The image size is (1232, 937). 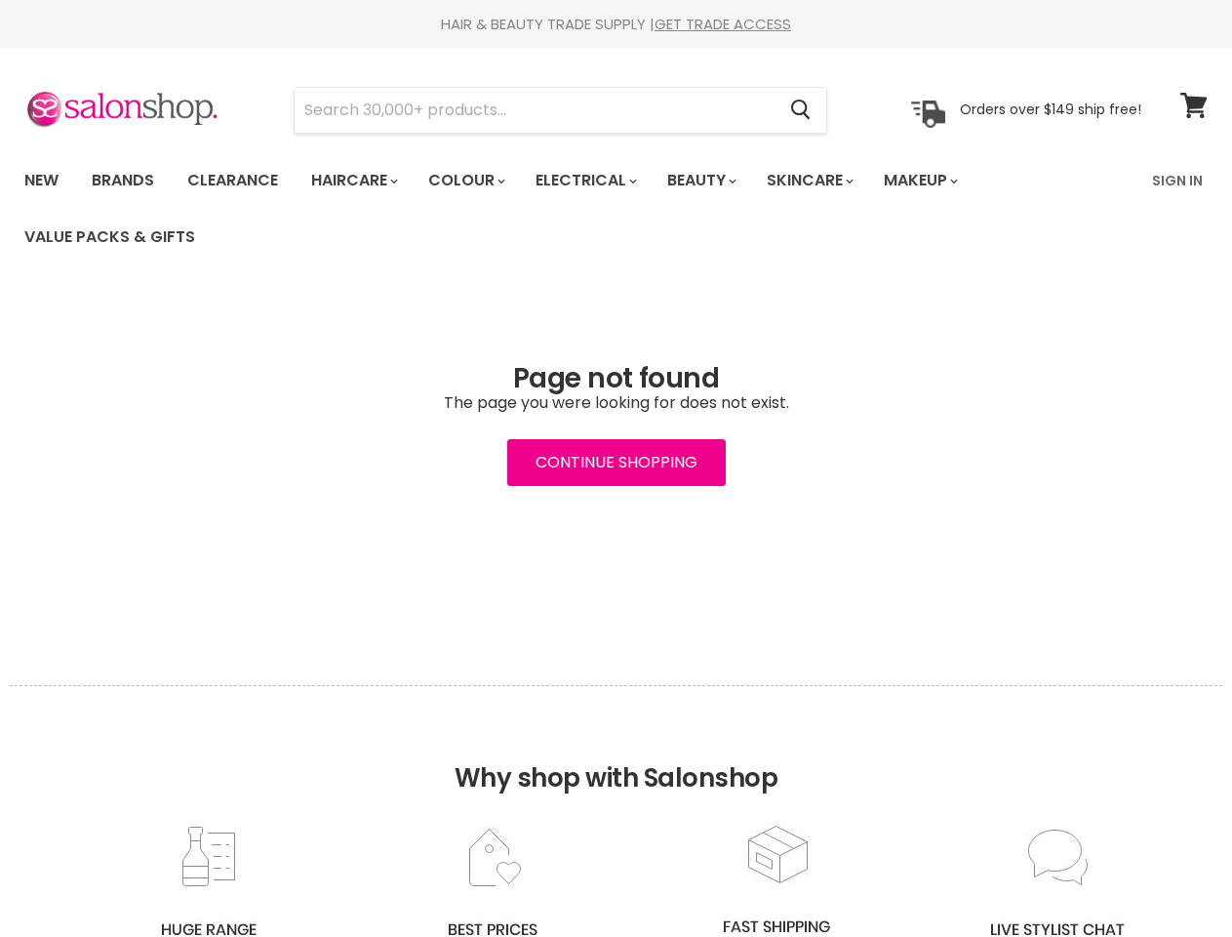 What do you see at coordinates (123, 181) in the screenshot?
I see `a: Brands` at bounding box center [123, 181].